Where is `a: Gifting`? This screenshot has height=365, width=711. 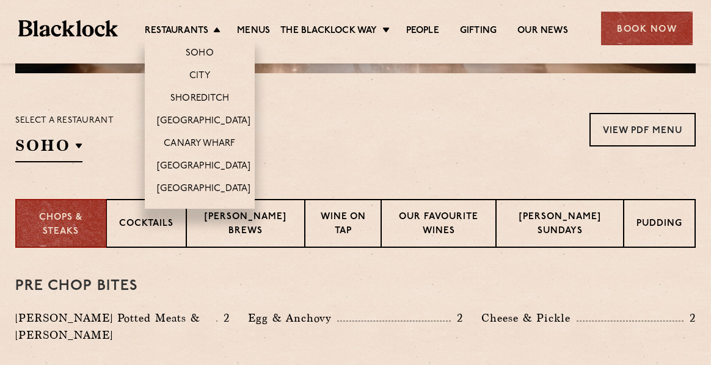 a: Gifting is located at coordinates (478, 32).